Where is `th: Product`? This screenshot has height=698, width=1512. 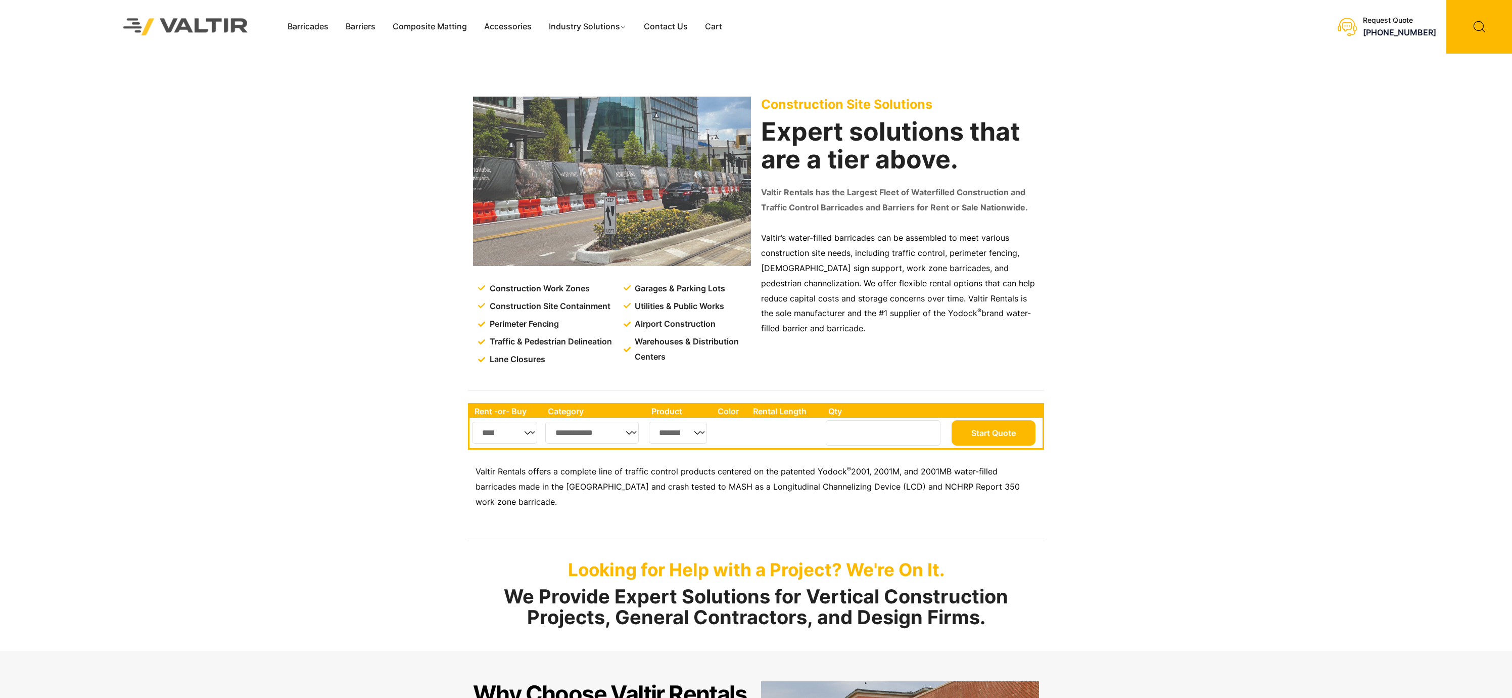
th: Product is located at coordinates (679, 411).